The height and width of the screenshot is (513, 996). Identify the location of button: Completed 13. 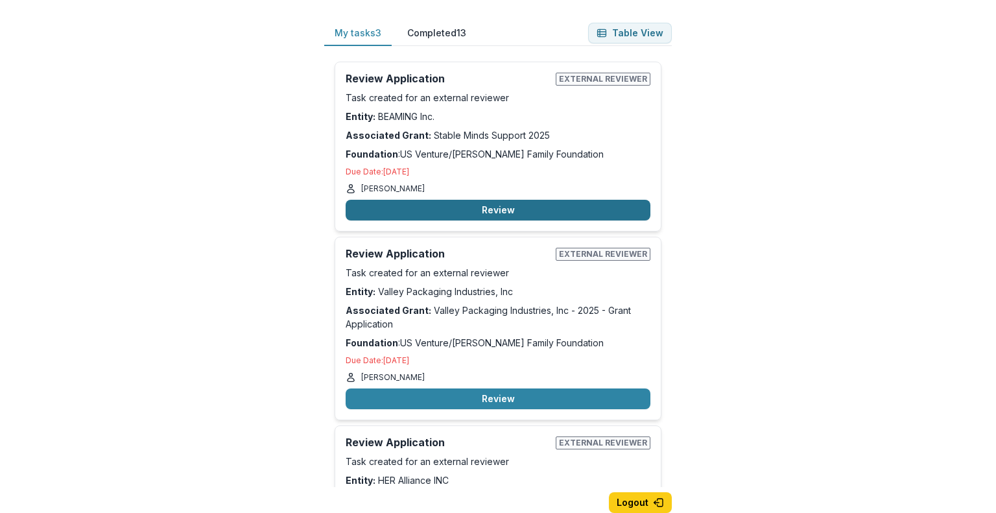
(436, 33).